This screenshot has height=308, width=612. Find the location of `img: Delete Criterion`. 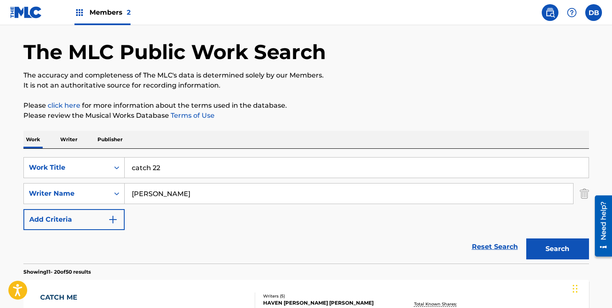

img: Delete Criterion is located at coordinates (585, 193).